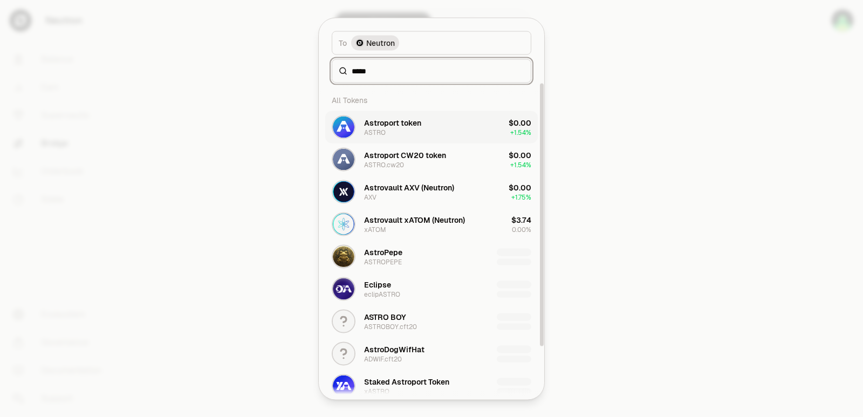  I want to click on button: AXV LogoAstrovault AXV (Neutron)AXV$0.00+1.75%, so click(431, 191).